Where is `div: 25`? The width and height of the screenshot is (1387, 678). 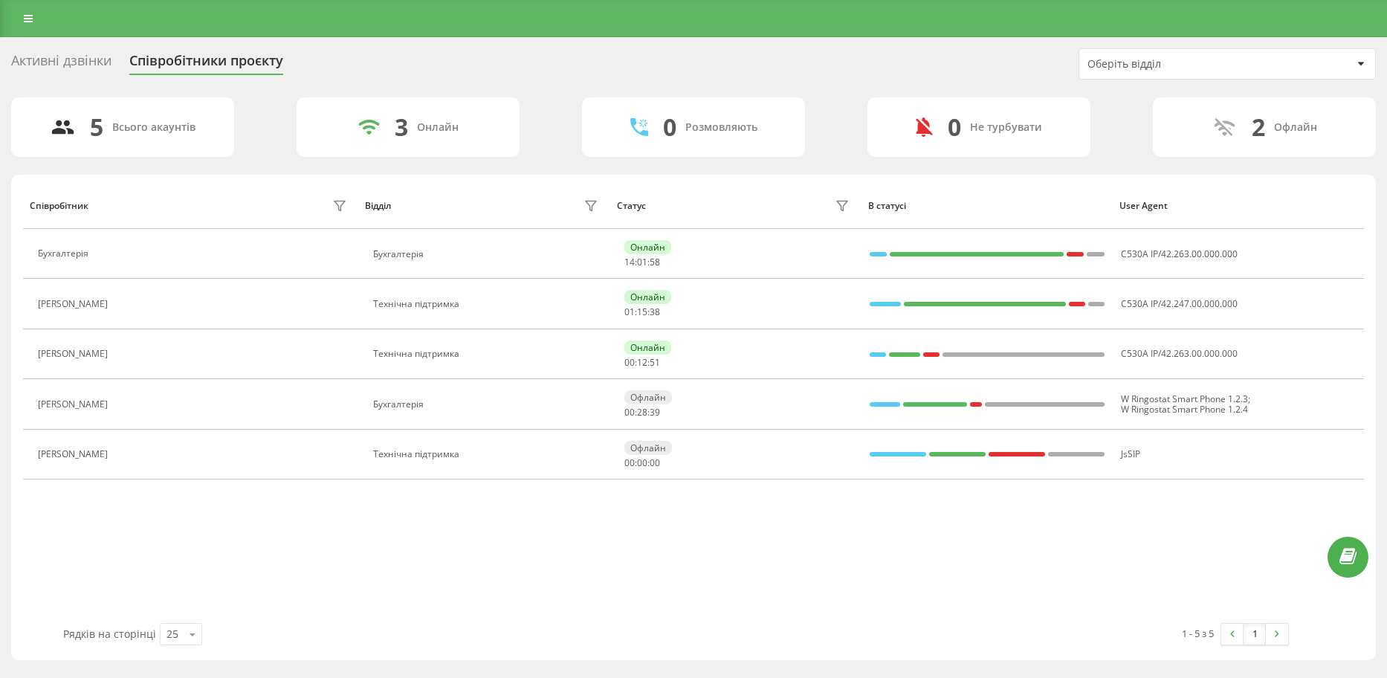
div: 25 is located at coordinates (172, 634).